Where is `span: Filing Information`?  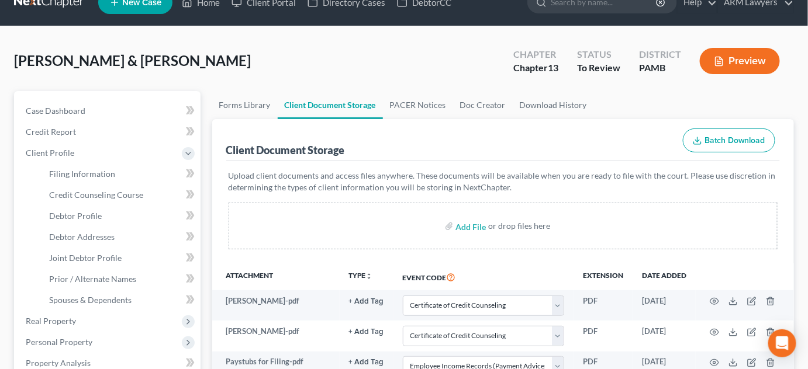 span: Filing Information is located at coordinates (82, 174).